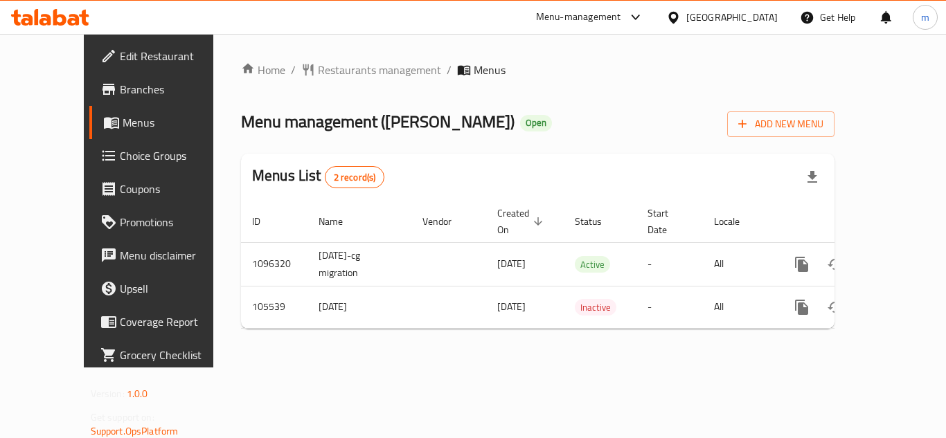 This screenshot has height=438, width=946. I want to click on td: 105539, so click(274, 307).